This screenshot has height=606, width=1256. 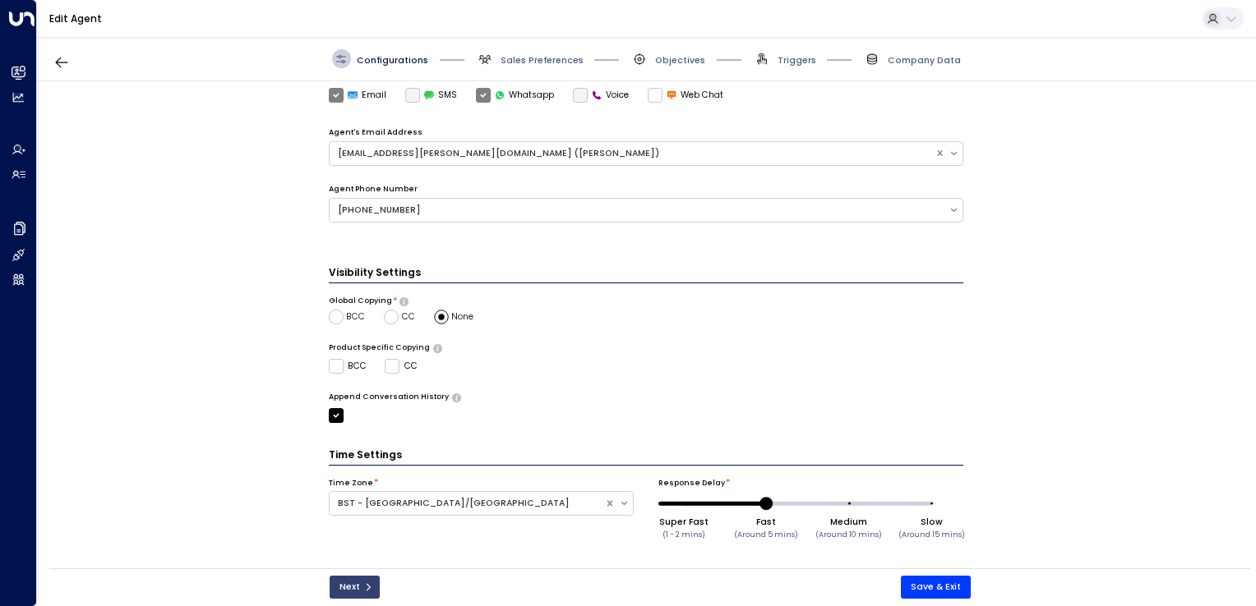 I want to click on button: Save & Exit, so click(x=935, y=588).